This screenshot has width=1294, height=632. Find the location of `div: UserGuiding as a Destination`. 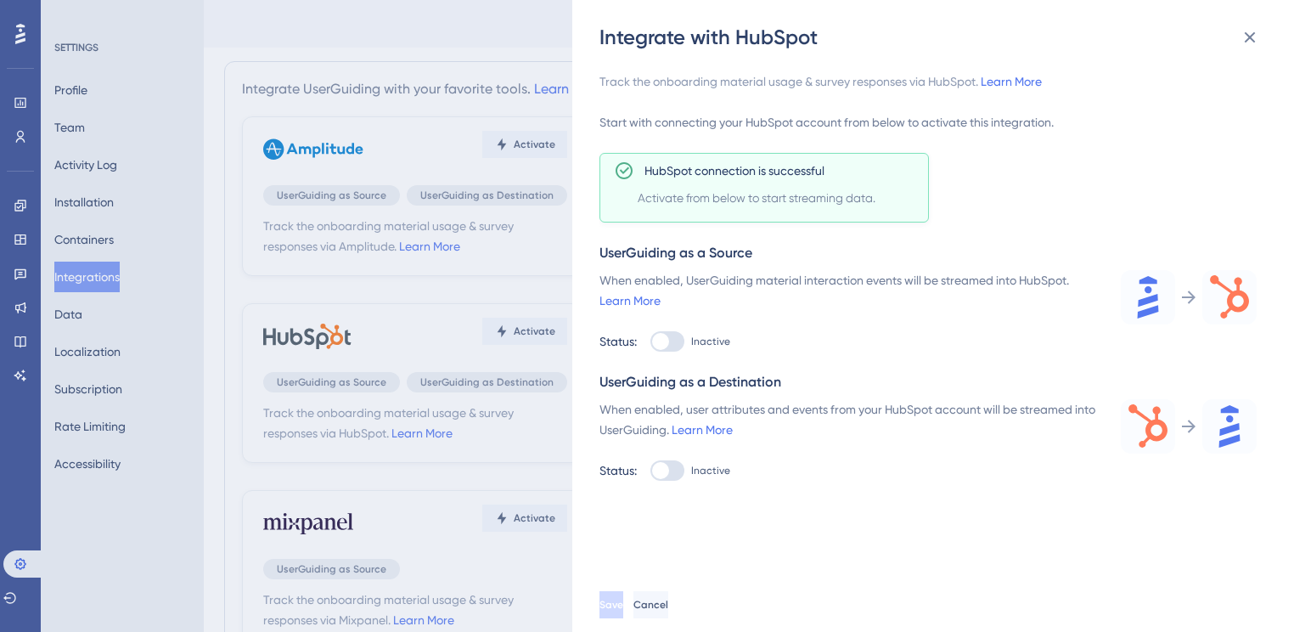

div: UserGuiding as a Destination is located at coordinates (928, 382).